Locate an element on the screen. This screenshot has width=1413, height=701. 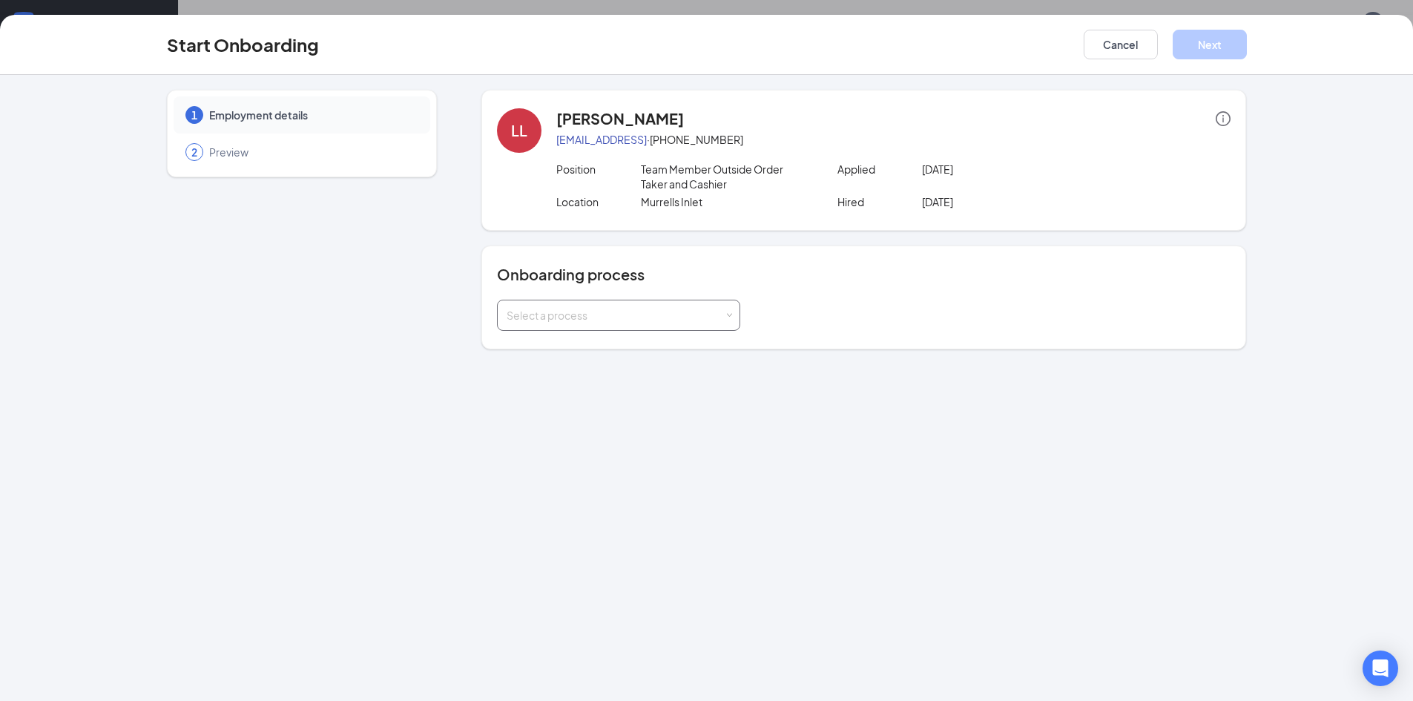
p: Hired is located at coordinates (880, 202).